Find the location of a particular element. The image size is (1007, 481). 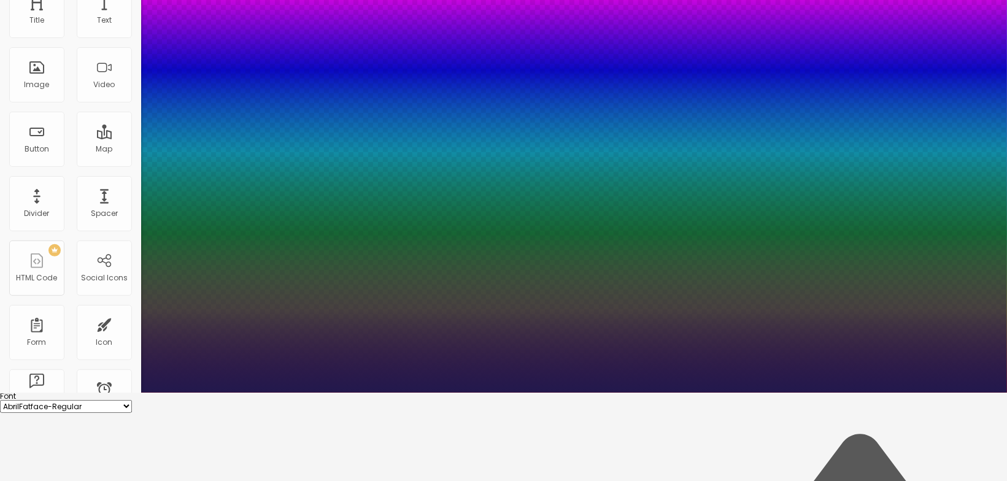

div: Divider is located at coordinates (37, 214).